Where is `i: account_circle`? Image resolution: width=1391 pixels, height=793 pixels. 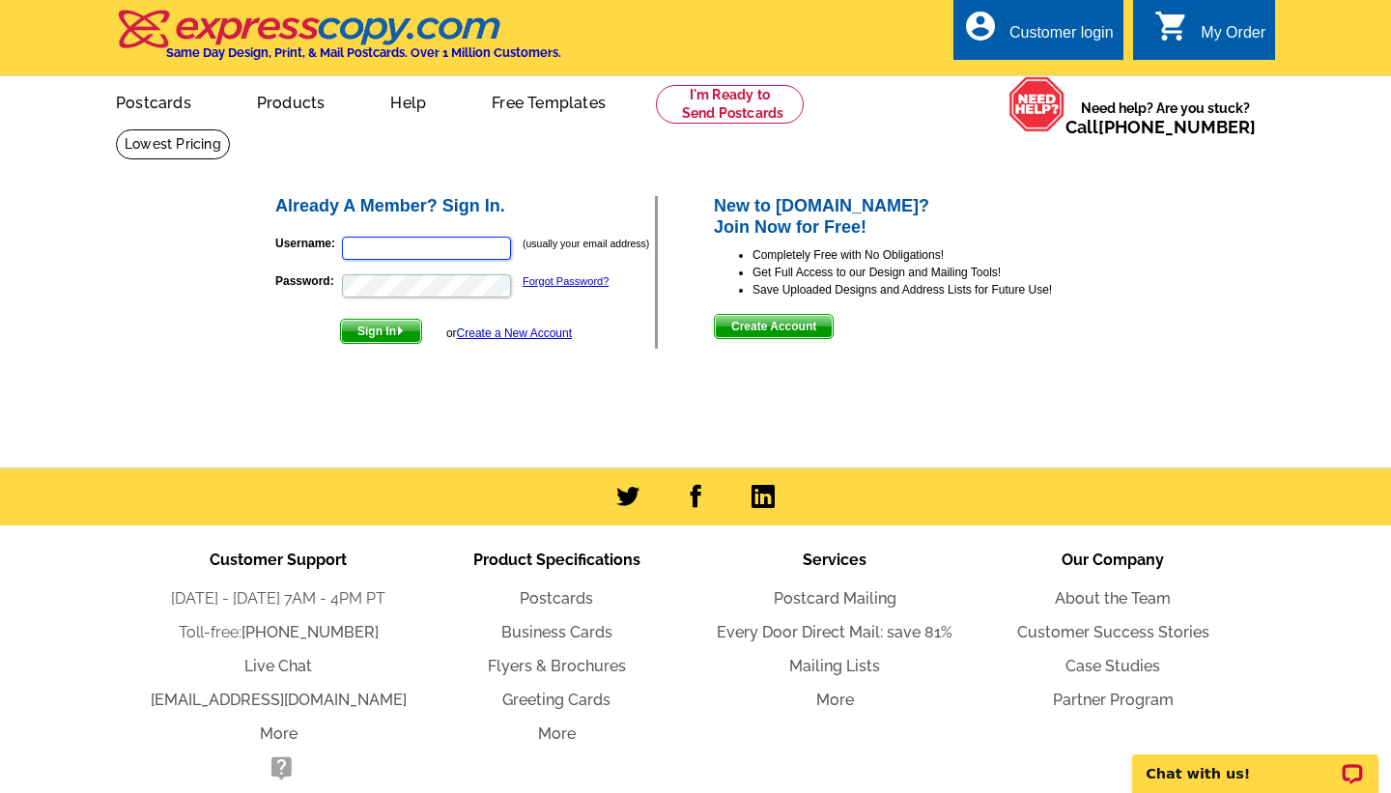 i: account_circle is located at coordinates (980, 26).